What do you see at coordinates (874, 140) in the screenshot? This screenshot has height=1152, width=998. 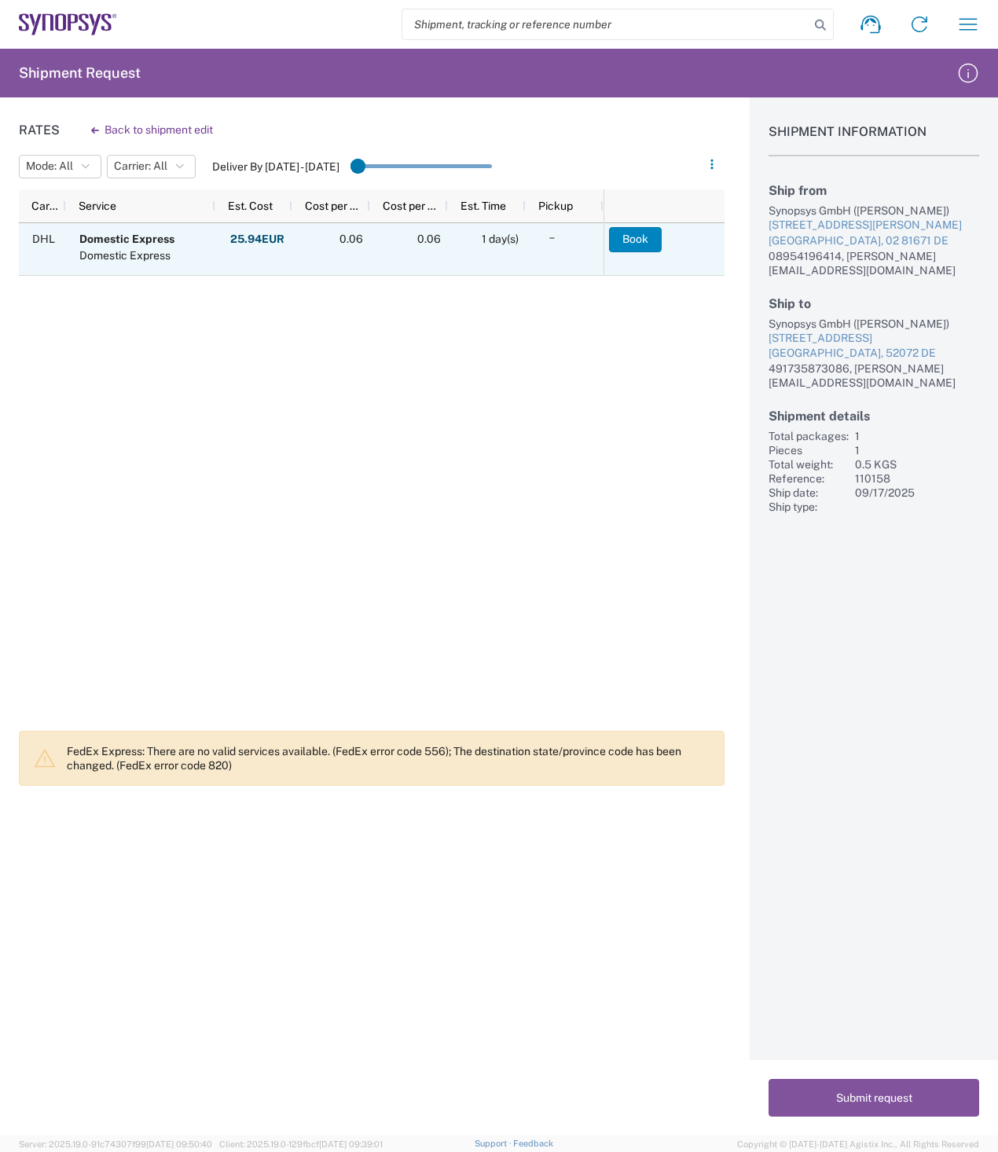 I see `h1: Shipment Information` at bounding box center [874, 140].